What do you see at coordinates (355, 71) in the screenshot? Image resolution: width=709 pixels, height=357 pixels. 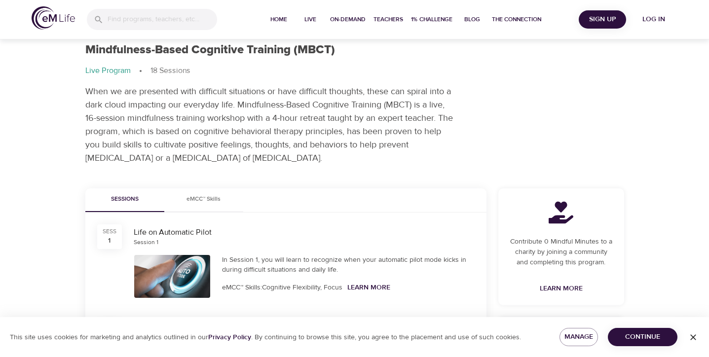 I see `nav: breadcrumb` at bounding box center [355, 71].